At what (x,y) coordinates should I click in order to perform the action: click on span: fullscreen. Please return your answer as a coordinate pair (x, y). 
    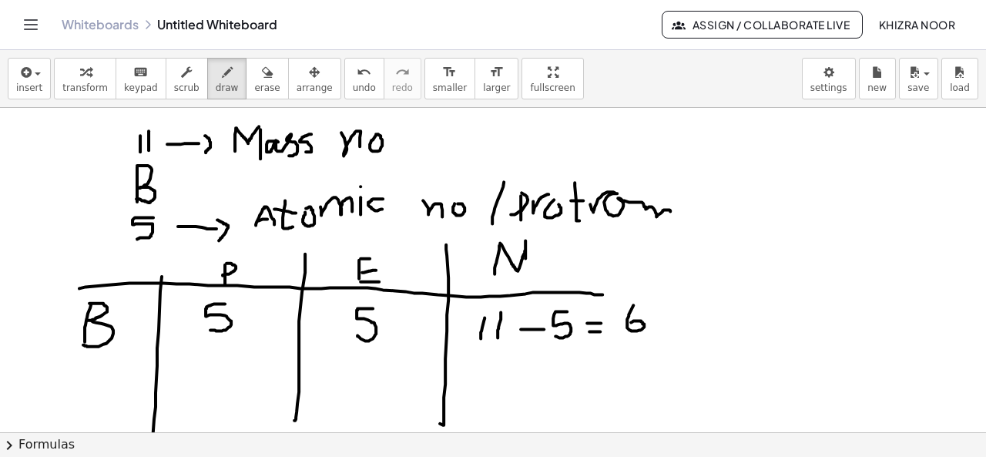
    Looking at the image, I should click on (552, 88).